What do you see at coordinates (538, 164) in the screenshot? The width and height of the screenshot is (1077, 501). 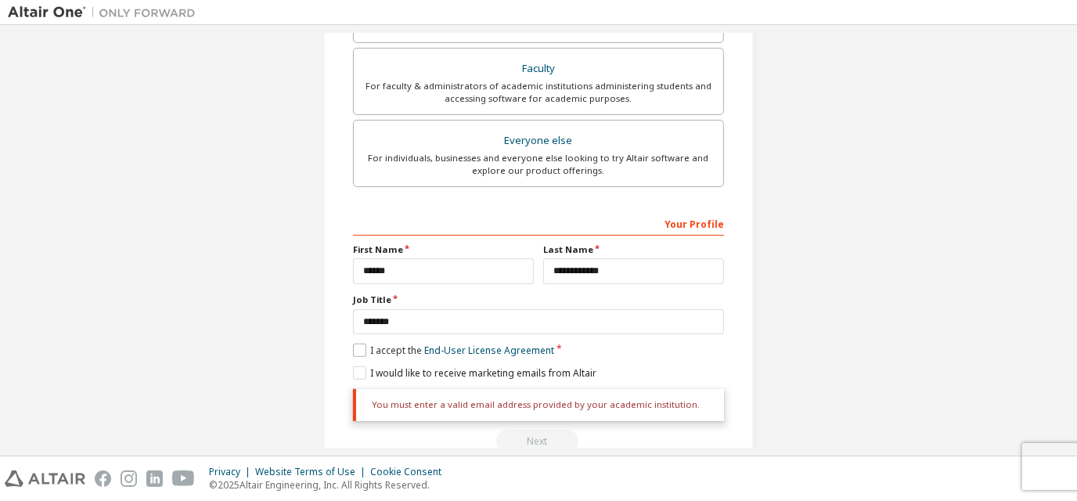 I see `div: For individuals, businesses and everyone else looking to try Altair software and explore our prod...` at bounding box center [538, 164].